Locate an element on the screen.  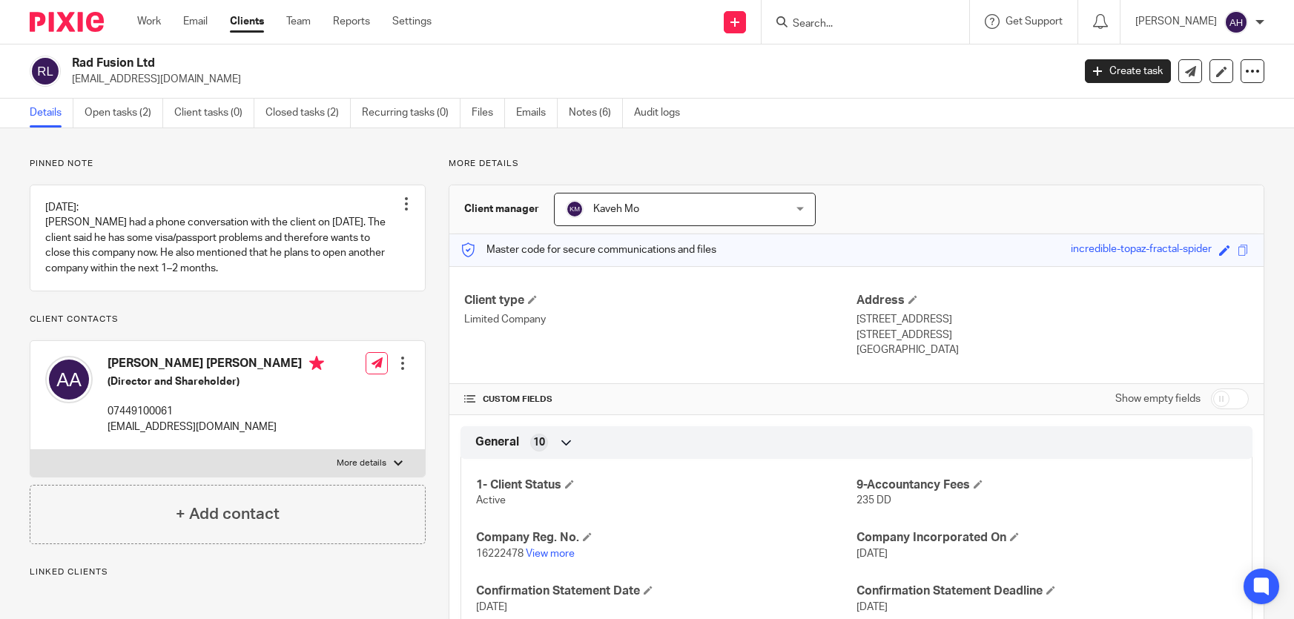
h5: (Director and Shareholder) is located at coordinates (216, 382).